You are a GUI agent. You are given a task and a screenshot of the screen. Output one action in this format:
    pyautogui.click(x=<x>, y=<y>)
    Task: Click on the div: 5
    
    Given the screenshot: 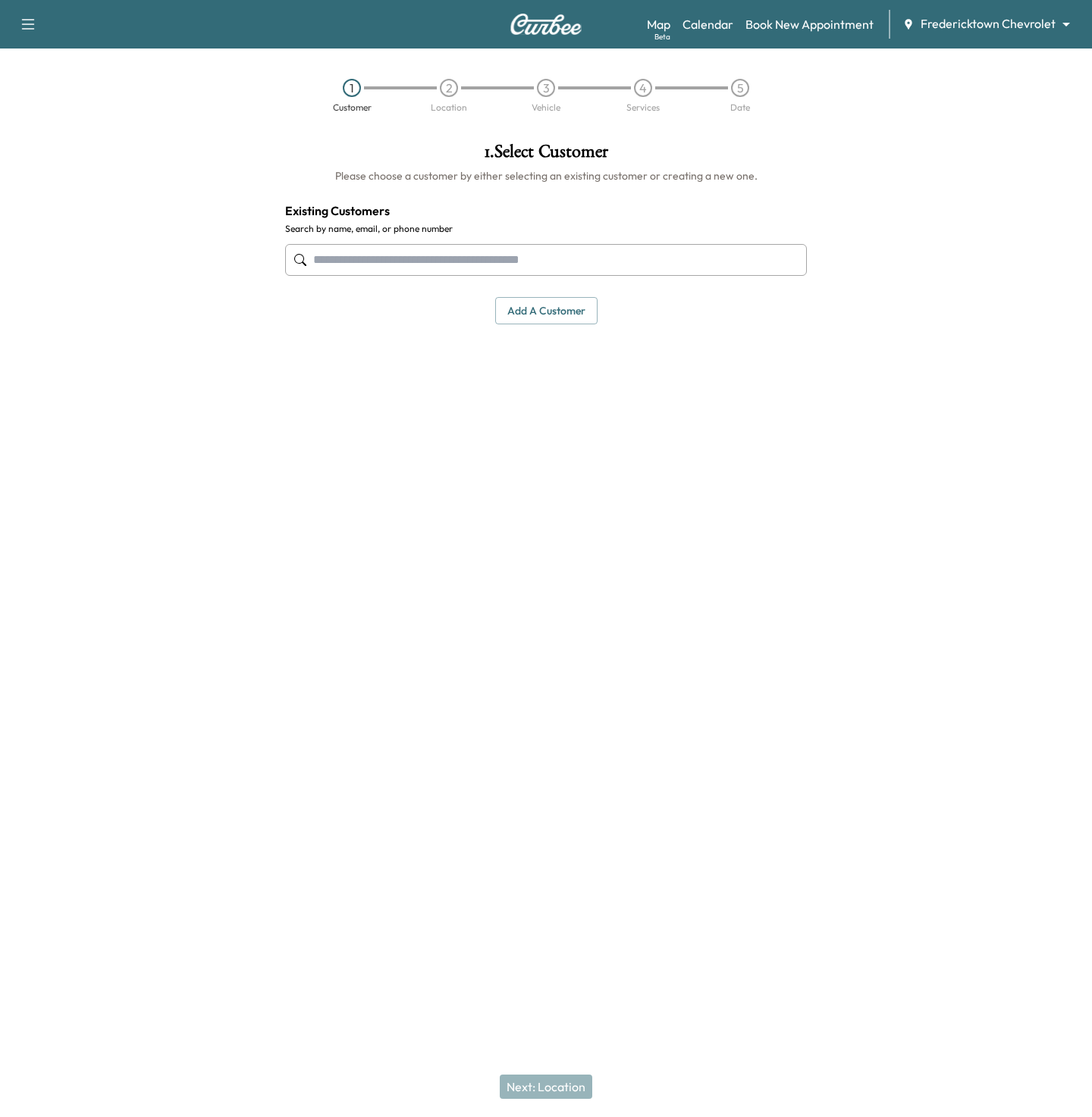 What is the action you would take?
    pyautogui.click(x=740, y=87)
    